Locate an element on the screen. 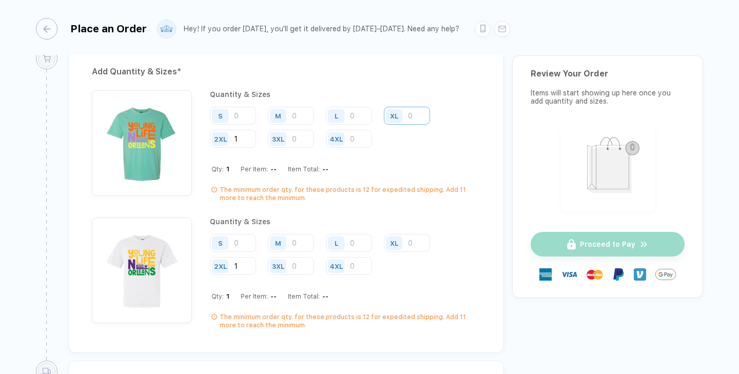 Image resolution: width=739 pixels, height=374 pixels. img: 5e5bde04-3a94-452d-8b6b-2e8599552d95_nt_front_1750705111134.jpg is located at coordinates (142, 140).